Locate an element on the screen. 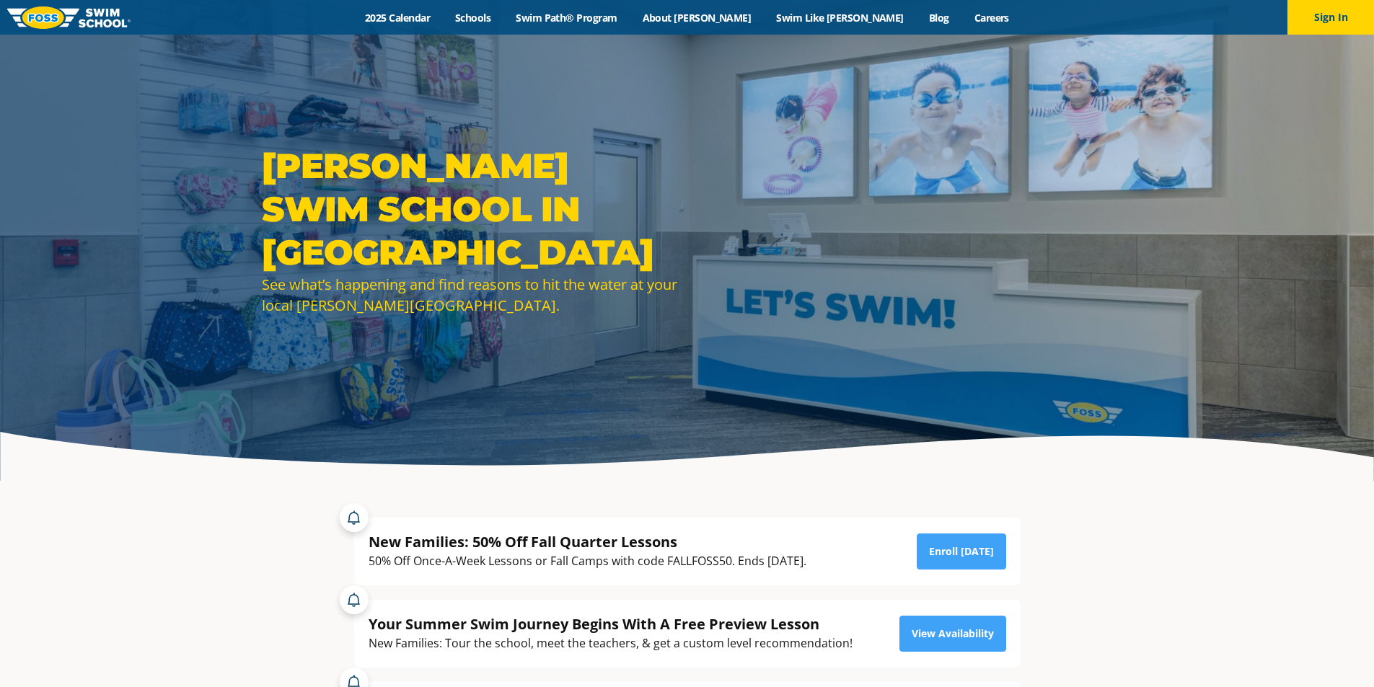 The image size is (1374, 687). a: Schools is located at coordinates (473, 17).